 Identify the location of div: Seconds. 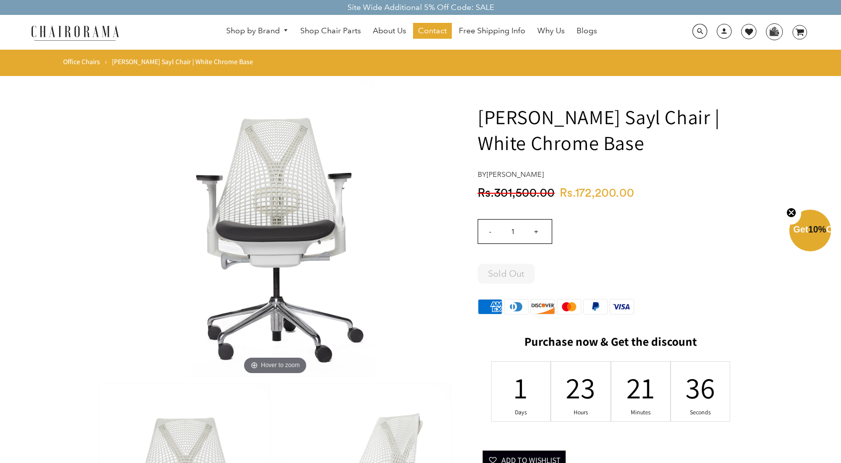
(700, 412).